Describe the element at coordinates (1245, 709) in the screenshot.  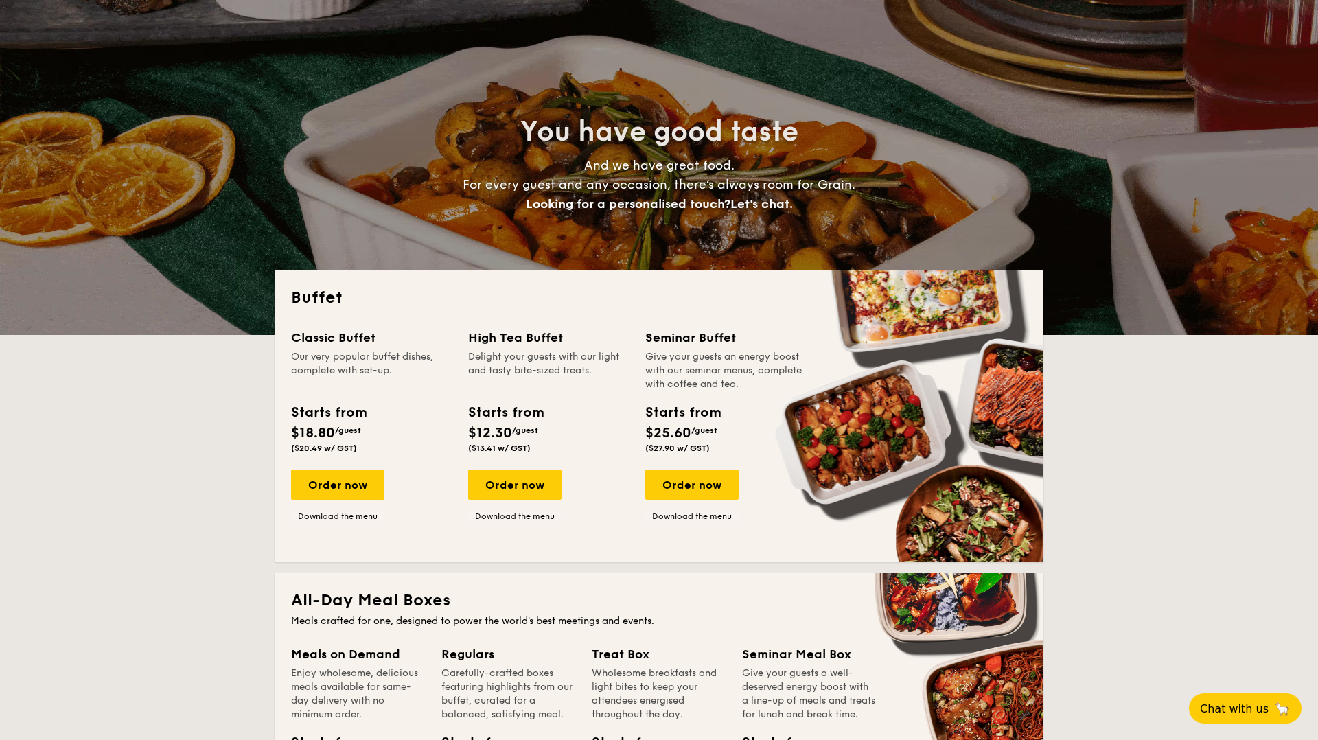
I see `button: Chat with us🦙` at that location.